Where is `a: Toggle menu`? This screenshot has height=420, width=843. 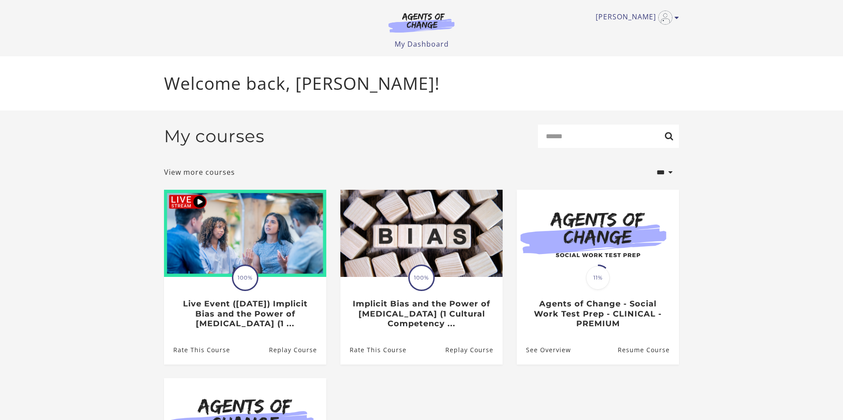
a: Toggle menu is located at coordinates (635, 18).